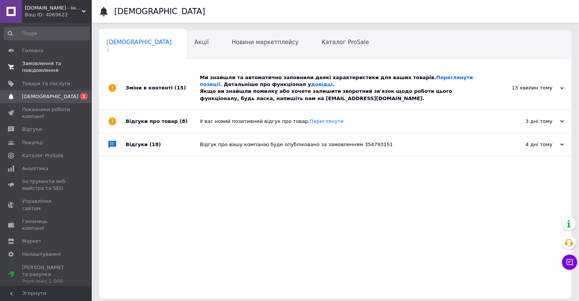  I want to click on span: Акції, so click(202, 42).